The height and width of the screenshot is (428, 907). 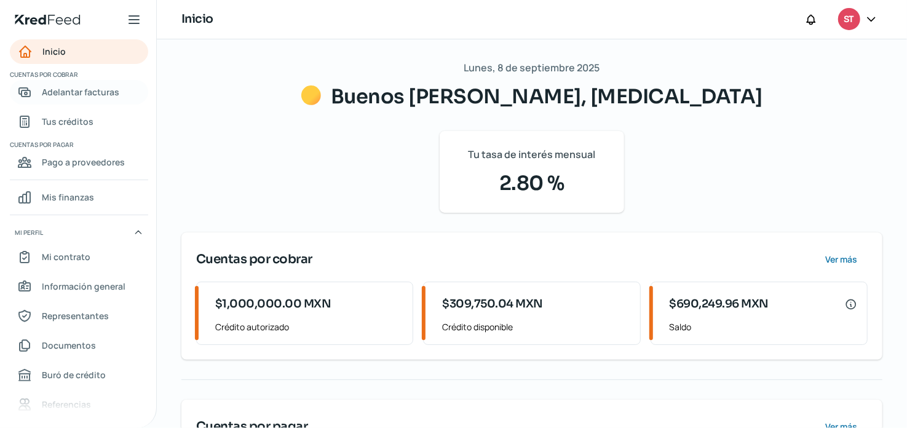 What do you see at coordinates (719, 304) in the screenshot?
I see `span: $690,249.96 MXN` at bounding box center [719, 304].